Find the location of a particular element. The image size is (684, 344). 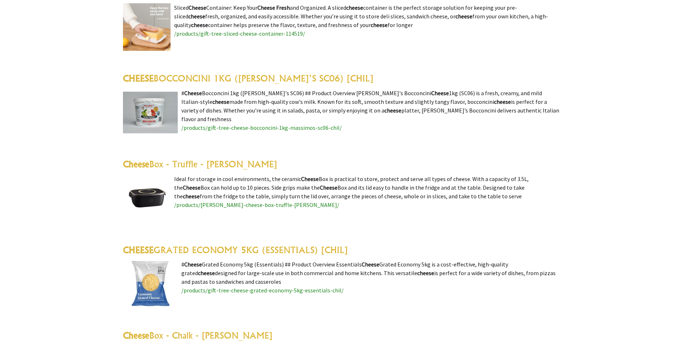

img: Cheese Box - Truffle - Emile Henry is located at coordinates (147, 198).